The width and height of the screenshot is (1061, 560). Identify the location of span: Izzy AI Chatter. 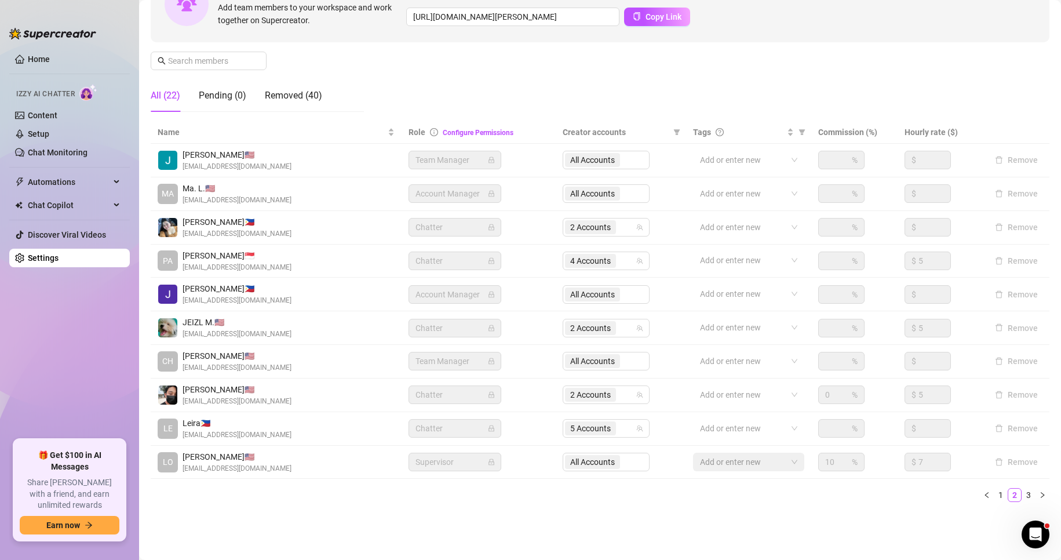
(45, 94).